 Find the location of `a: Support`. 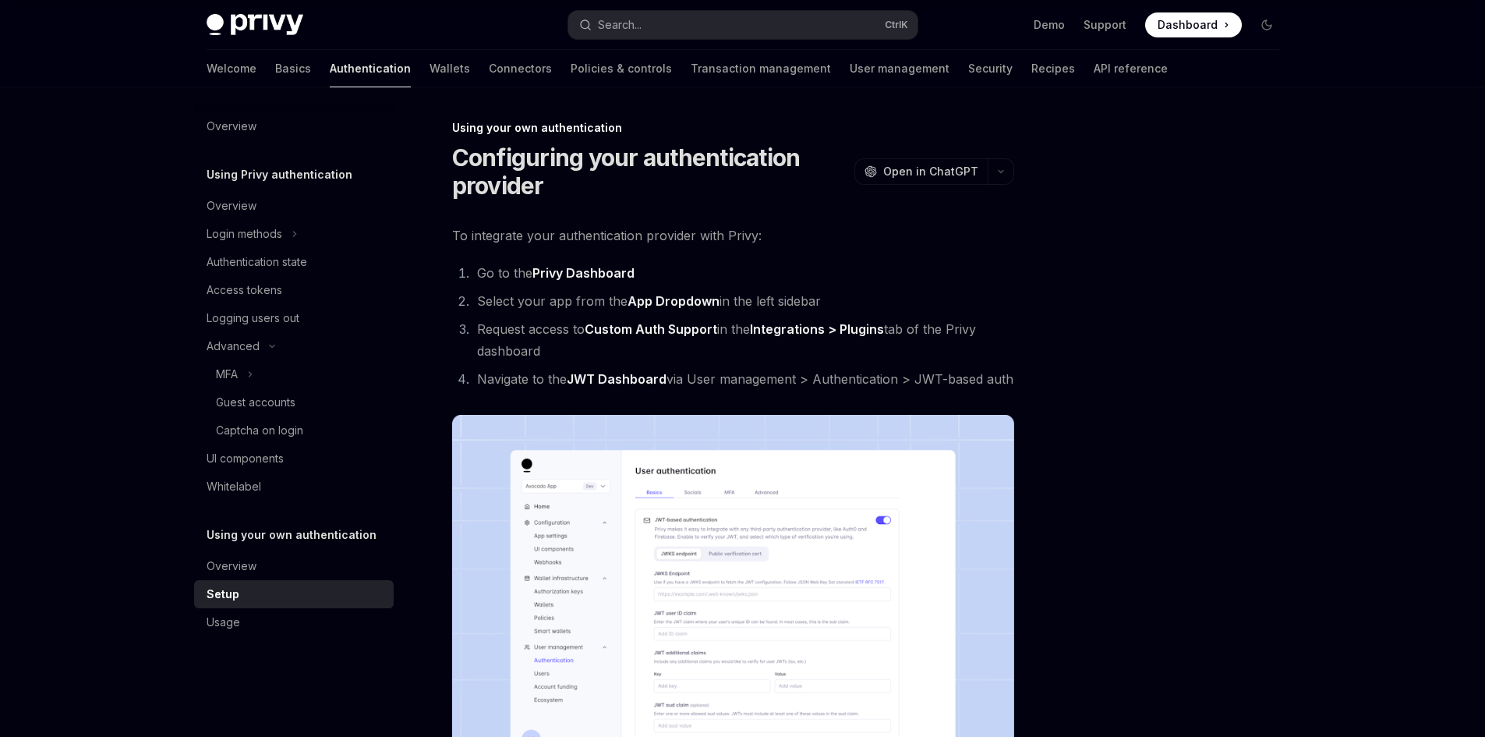

a: Support is located at coordinates (1105, 25).